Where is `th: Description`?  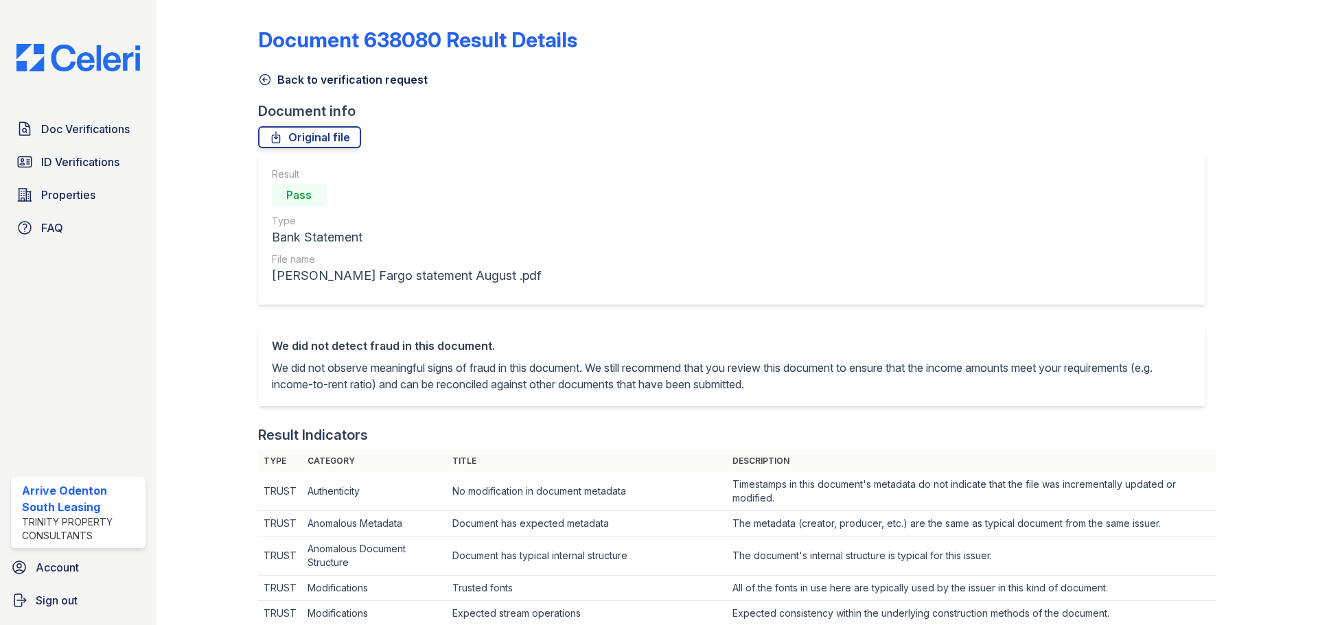 th: Description is located at coordinates (971, 461).